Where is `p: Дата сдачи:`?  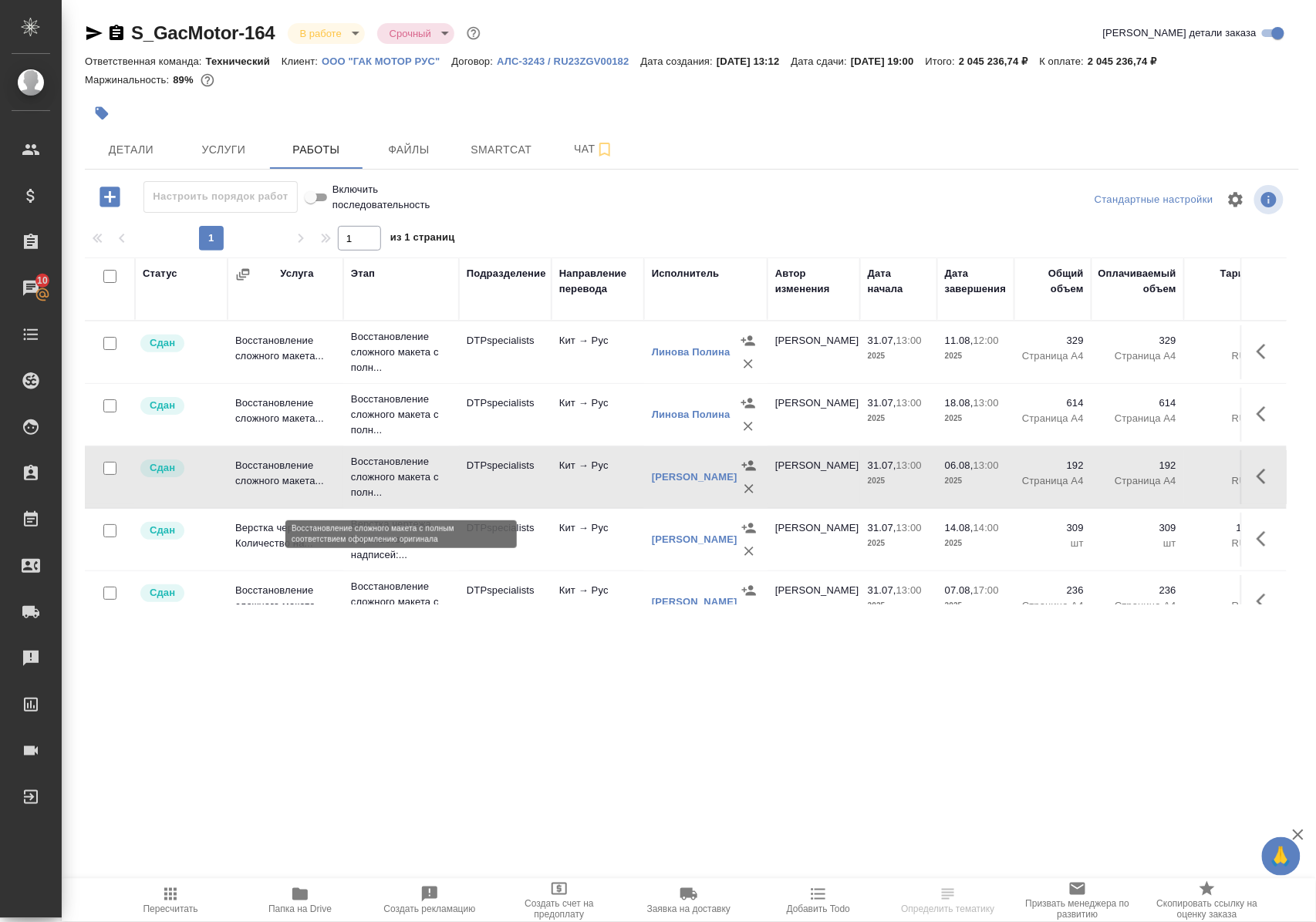
p: Дата сдачи: is located at coordinates (821, 61).